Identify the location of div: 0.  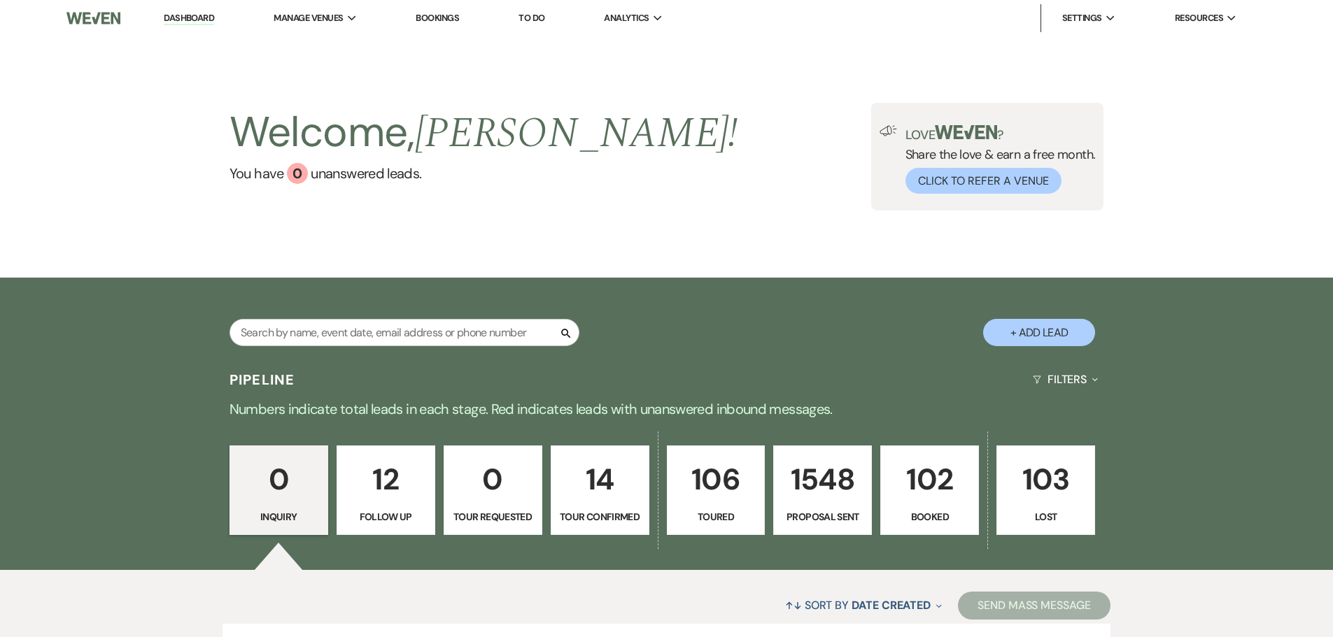
(297, 173).